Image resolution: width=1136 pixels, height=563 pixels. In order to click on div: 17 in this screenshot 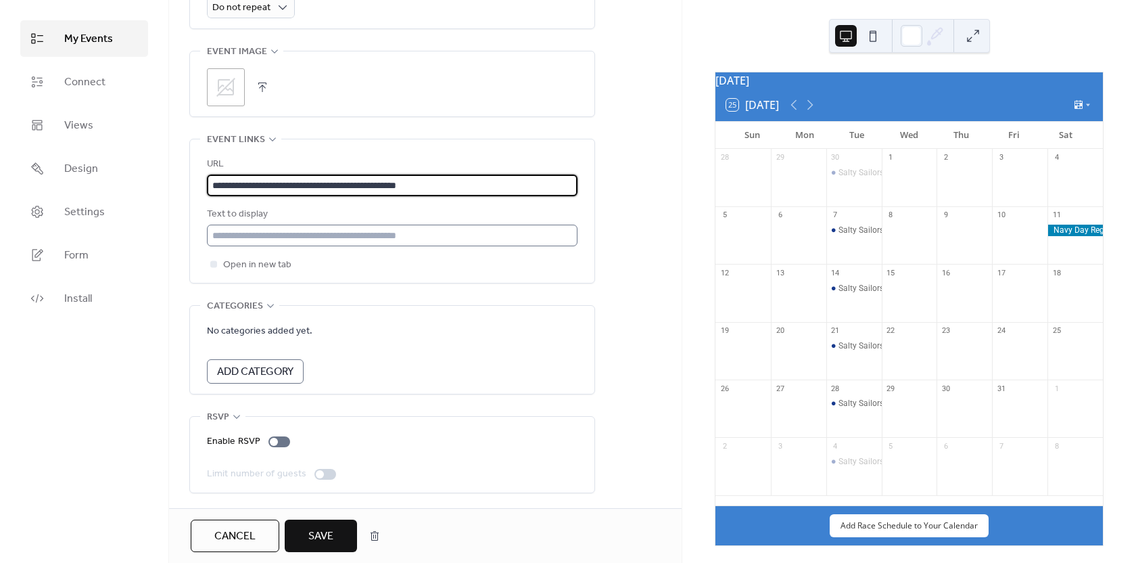, I will do `click(1001, 272)`.